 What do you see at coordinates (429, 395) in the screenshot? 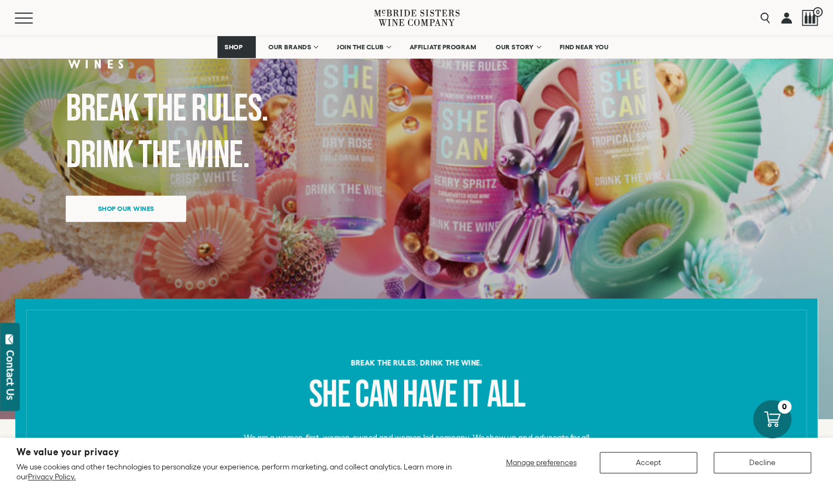
I see `span: have` at bounding box center [429, 395].